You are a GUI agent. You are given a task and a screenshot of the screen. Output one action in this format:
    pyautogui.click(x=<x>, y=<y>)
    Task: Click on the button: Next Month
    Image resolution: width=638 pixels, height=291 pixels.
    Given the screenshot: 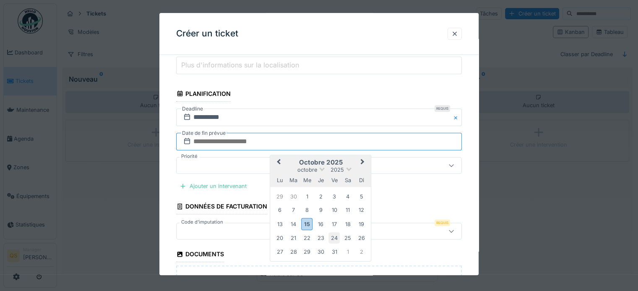 What is the action you would take?
    pyautogui.click(x=364, y=163)
    